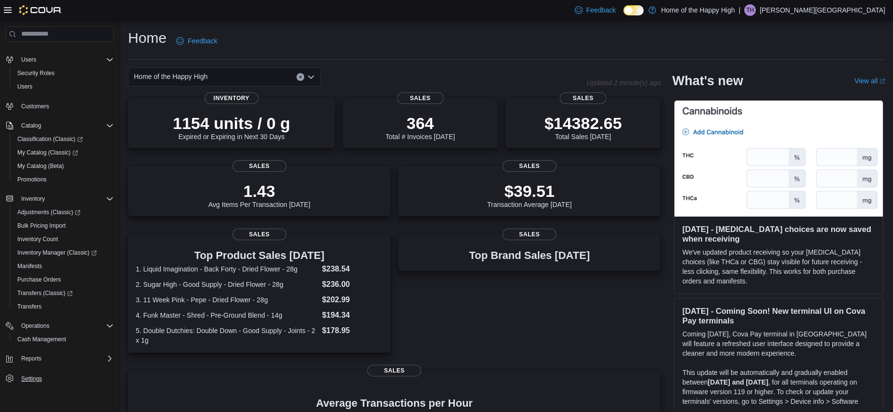 The image size is (893, 412). Describe the element at coordinates (28, 60) in the screenshot. I see `span: Users` at that location.